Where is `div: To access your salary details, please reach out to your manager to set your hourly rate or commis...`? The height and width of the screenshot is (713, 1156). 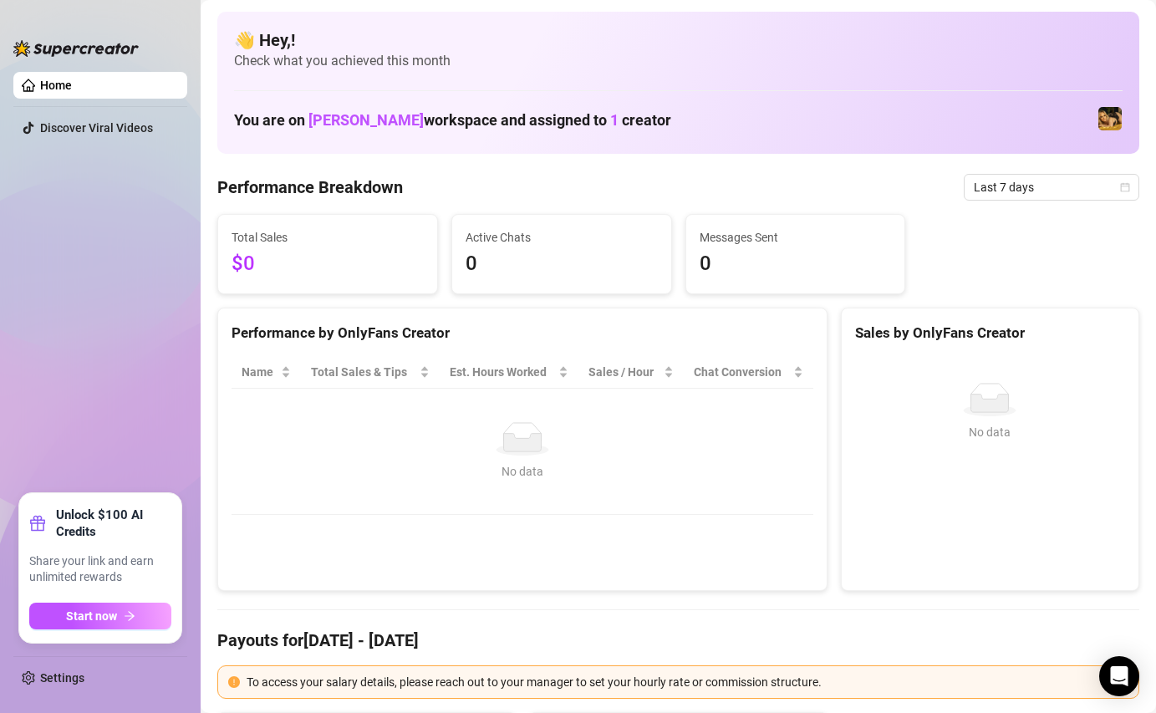 div: To access your salary details, please reach out to your manager to set your hourly rate or commis... is located at coordinates (687, 682).